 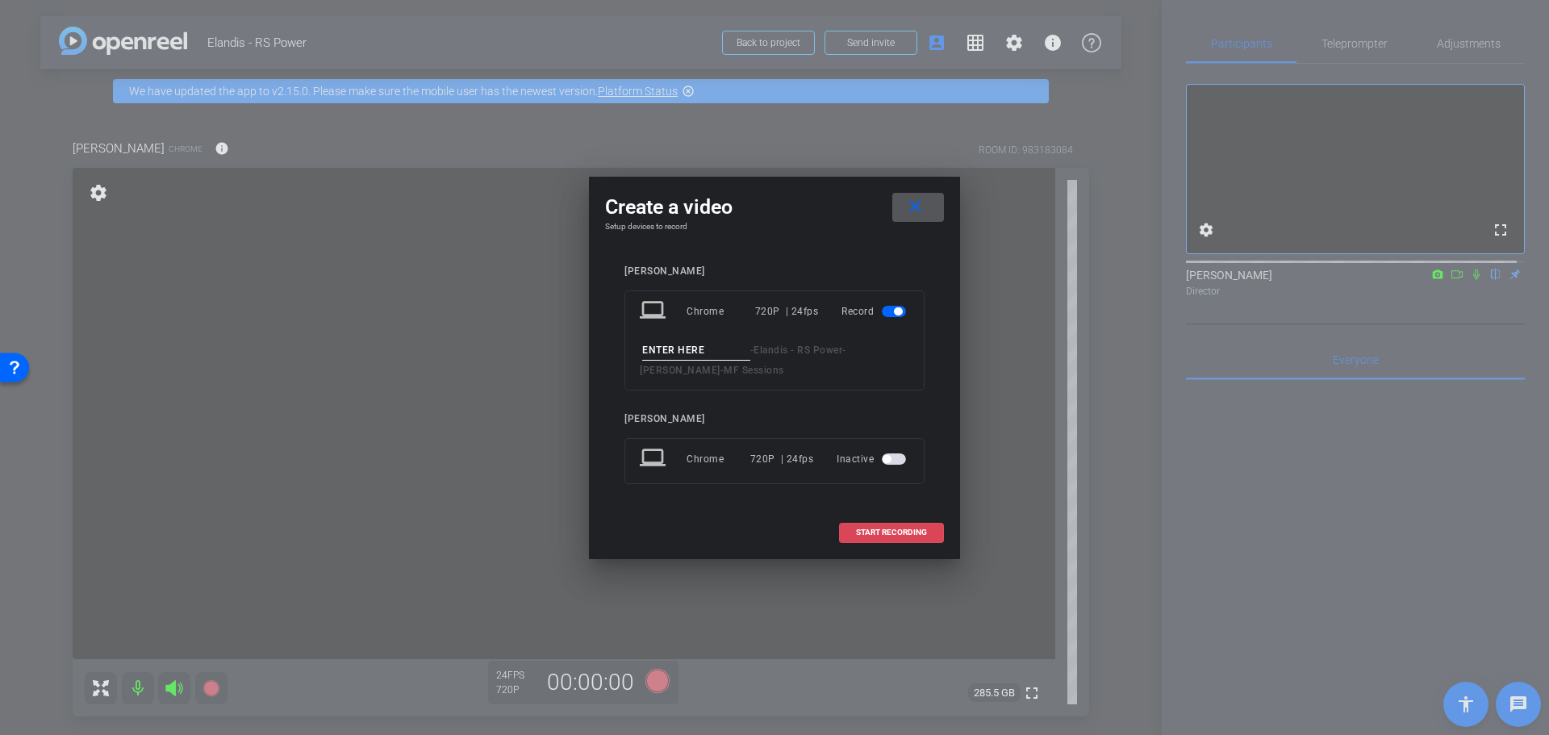 What do you see at coordinates (891, 532) in the screenshot?
I see `button: START RECORDING` at bounding box center [891, 532].